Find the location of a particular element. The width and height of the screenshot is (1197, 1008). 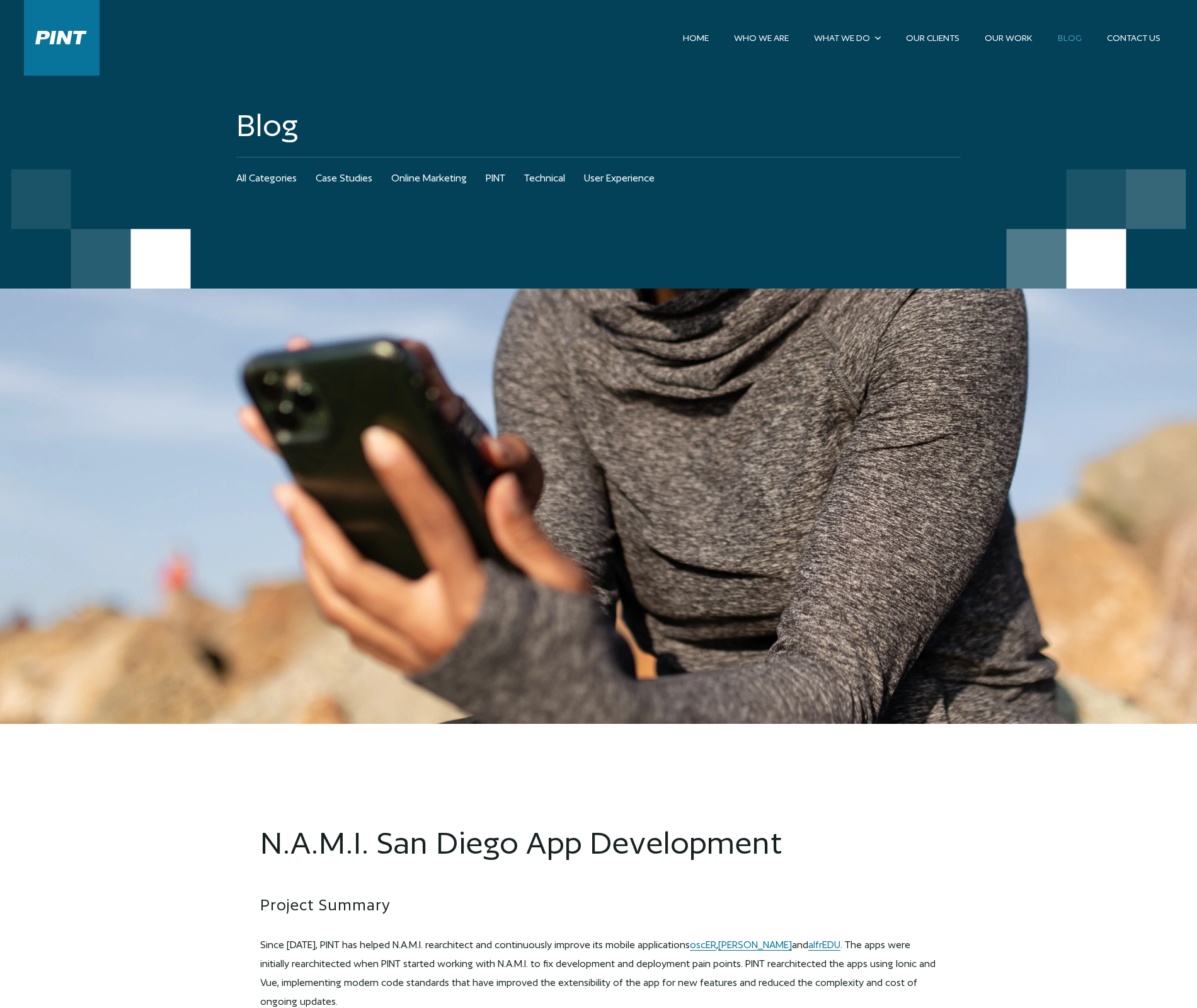

a: Case Studies is located at coordinates (344, 178).